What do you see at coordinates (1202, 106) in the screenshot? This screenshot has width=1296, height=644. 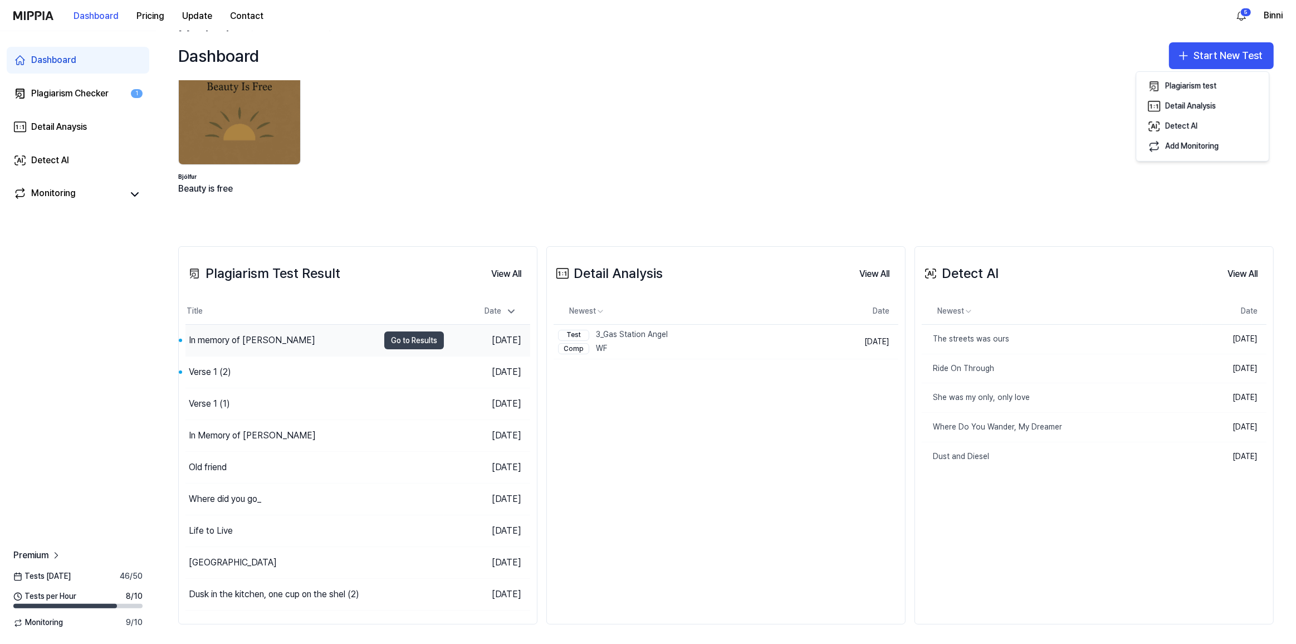 I see `button: Detail Analysis` at bounding box center [1202, 106].